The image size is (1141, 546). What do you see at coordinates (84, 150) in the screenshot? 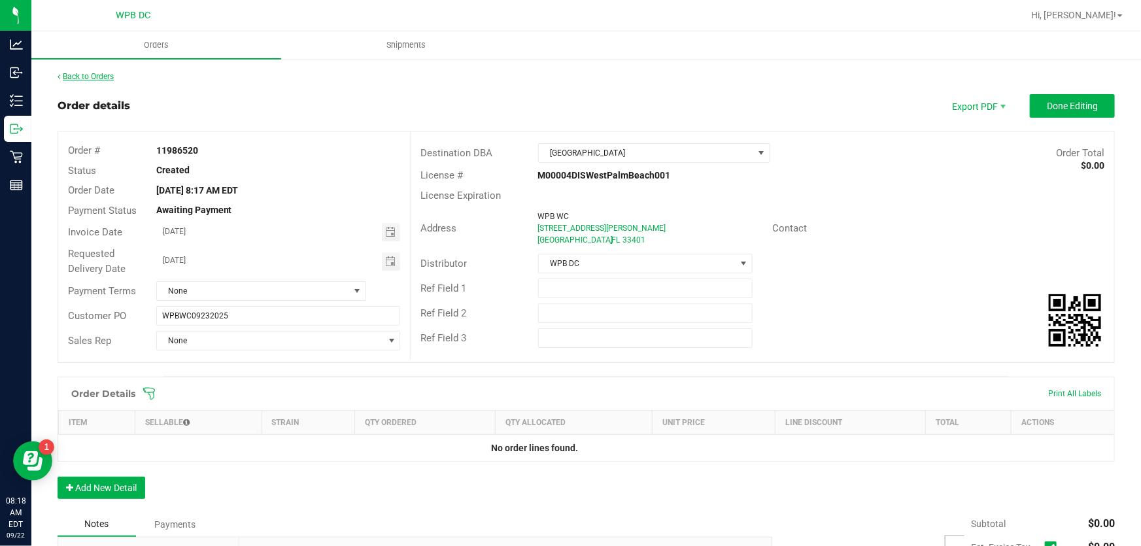
I see `span: Order #` at bounding box center [84, 150].